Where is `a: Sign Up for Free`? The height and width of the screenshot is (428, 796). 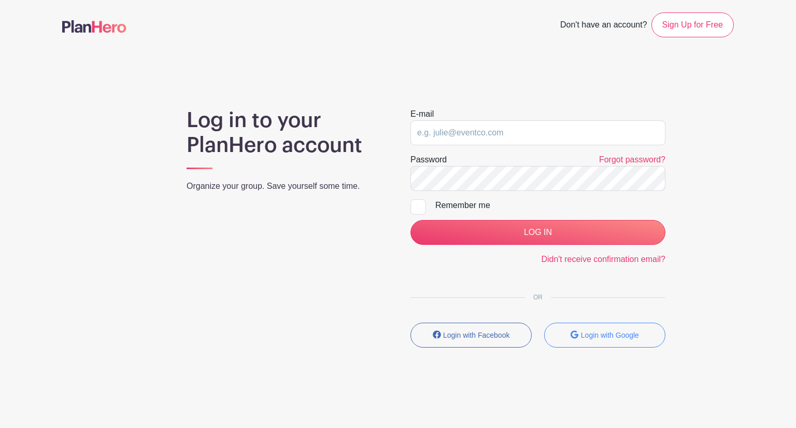
a: Sign Up for Free is located at coordinates (692, 25).